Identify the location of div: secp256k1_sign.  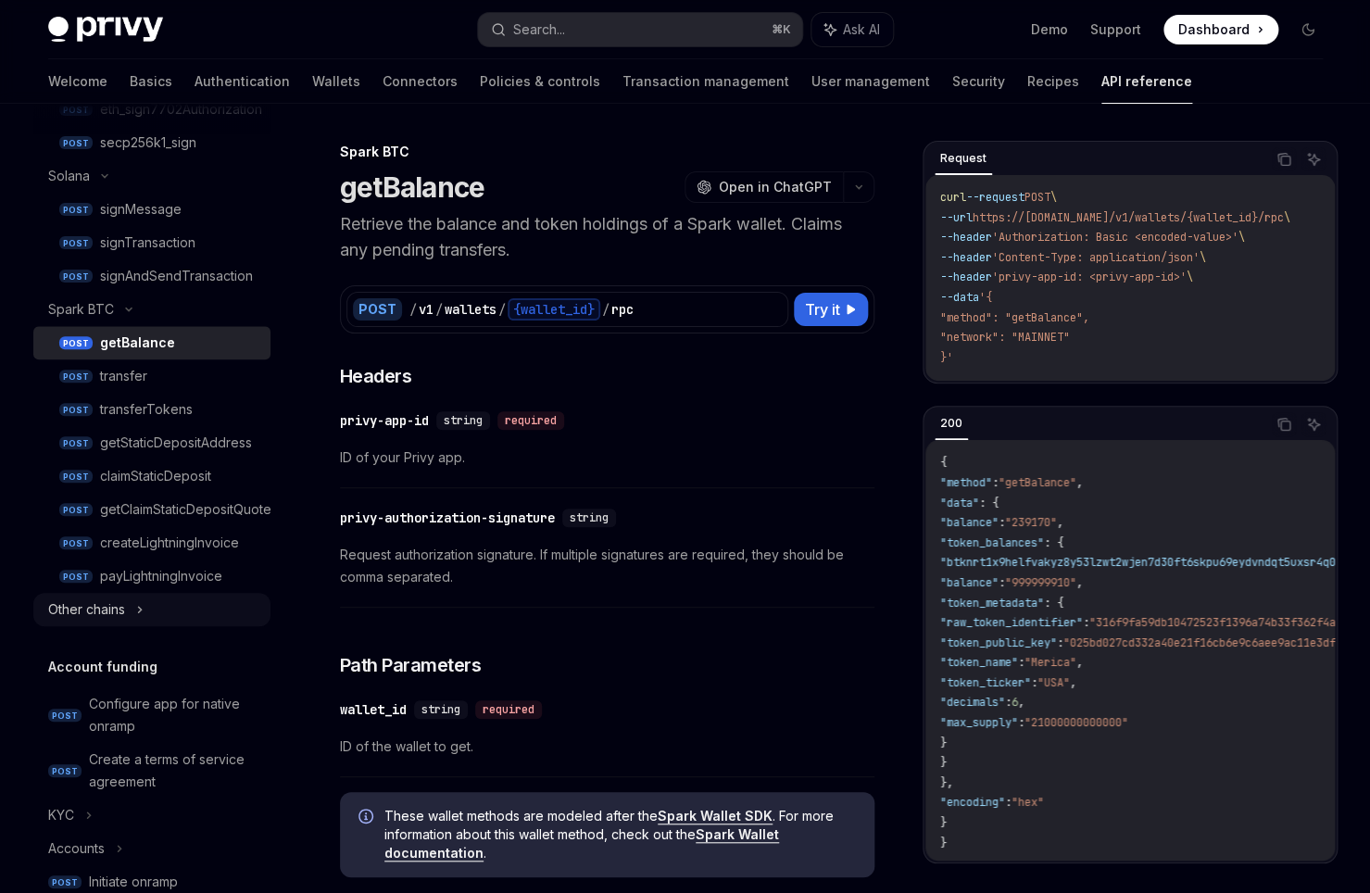
(148, 143).